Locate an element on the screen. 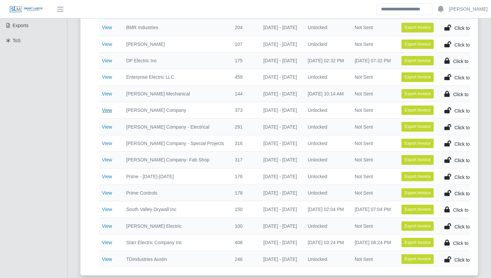  td: 150 is located at coordinates (244, 210).